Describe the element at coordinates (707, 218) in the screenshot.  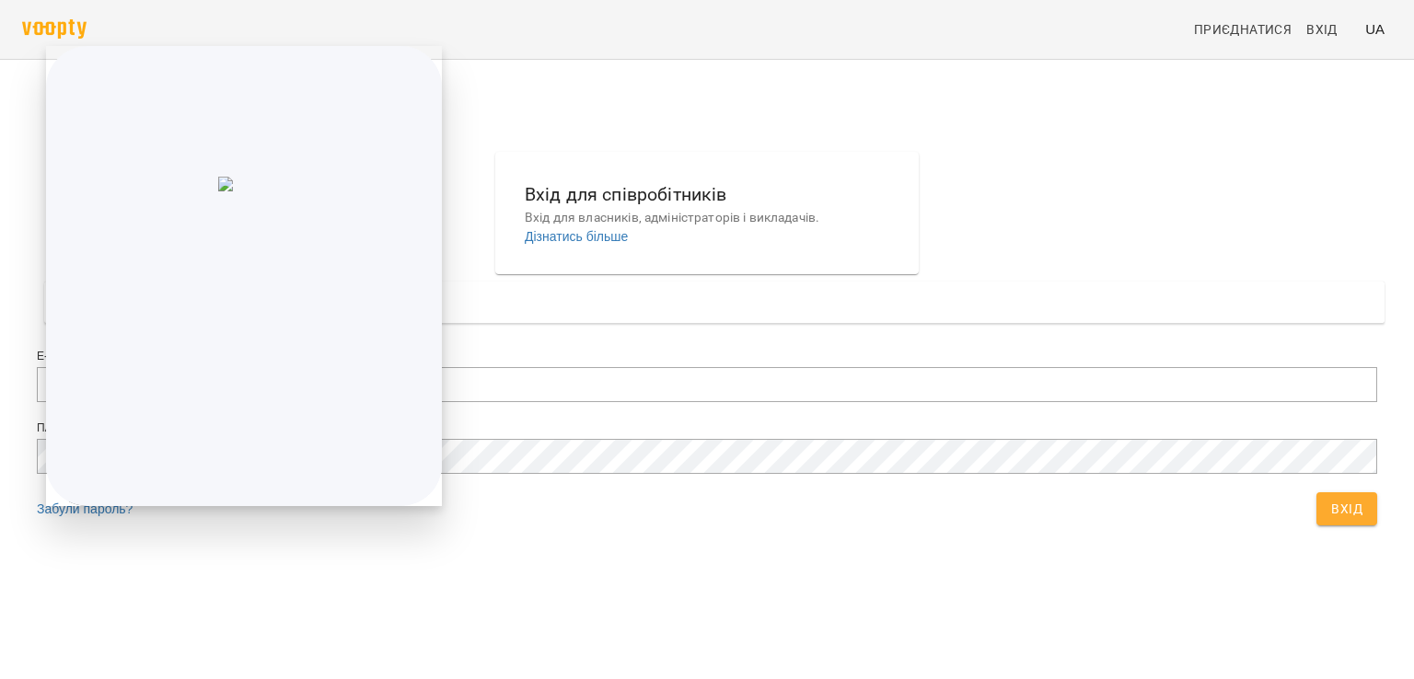
I see `p: Вхід для власників, адміністраторів і викладачів.` at that location.